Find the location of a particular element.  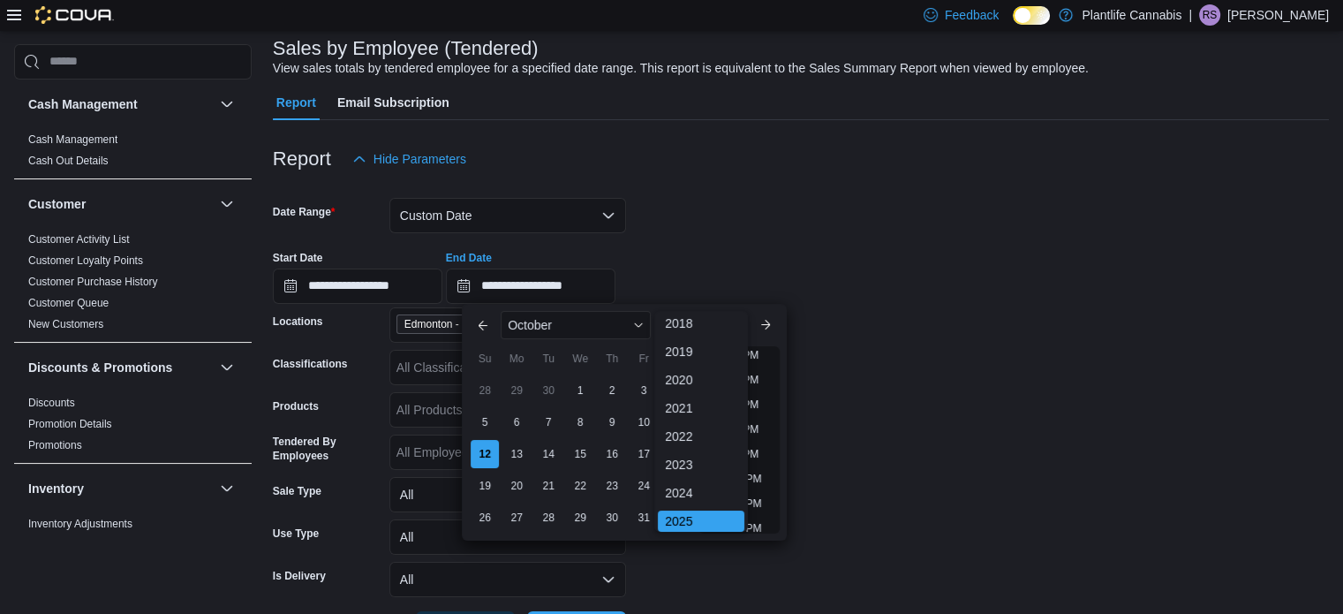

span: Customer Activity List is located at coordinates (79, 239).